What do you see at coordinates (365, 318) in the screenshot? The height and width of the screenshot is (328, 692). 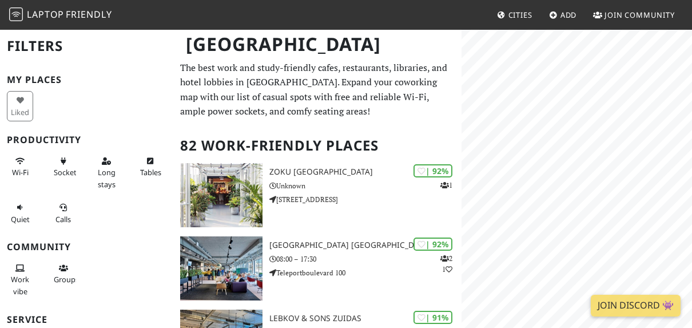 I see `h3: Lebkov & Sons Zuidas` at bounding box center [365, 318].